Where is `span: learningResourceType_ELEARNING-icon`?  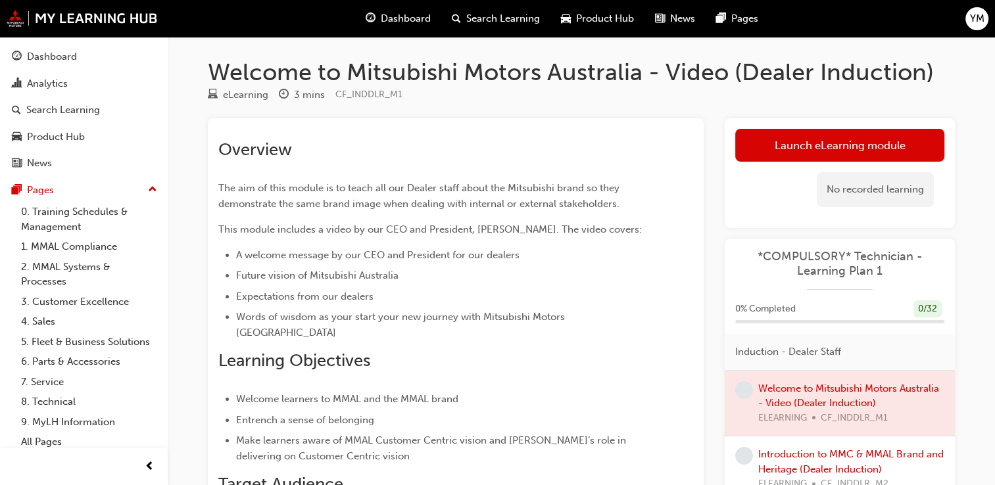 span: learningResourceType_ELEARNING-icon is located at coordinates (212, 95).